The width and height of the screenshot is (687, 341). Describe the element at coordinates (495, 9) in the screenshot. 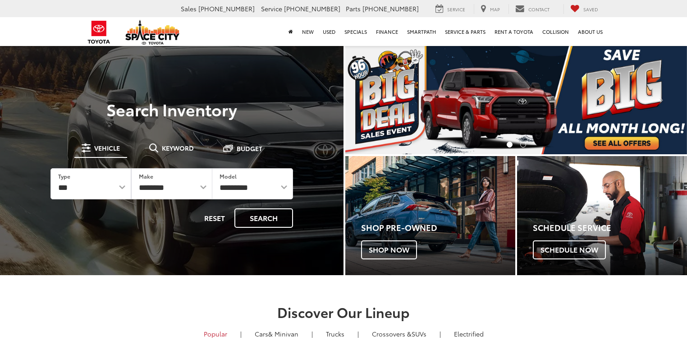

I see `span: Map` at that location.